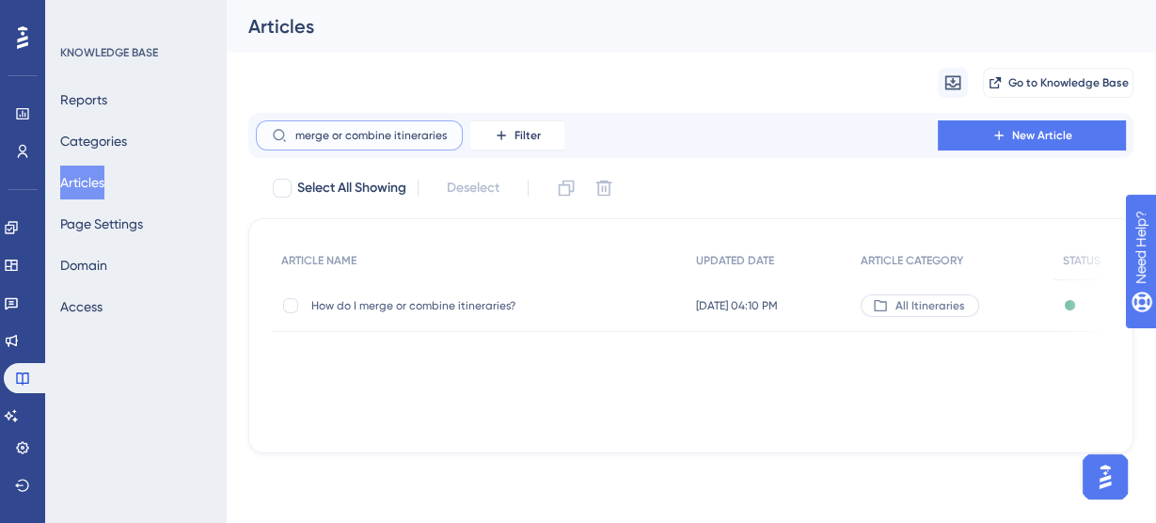 The height and width of the screenshot is (523, 1156). What do you see at coordinates (28, 28) in the screenshot?
I see `button: Open AI Assistant Launcher` at bounding box center [28, 28].